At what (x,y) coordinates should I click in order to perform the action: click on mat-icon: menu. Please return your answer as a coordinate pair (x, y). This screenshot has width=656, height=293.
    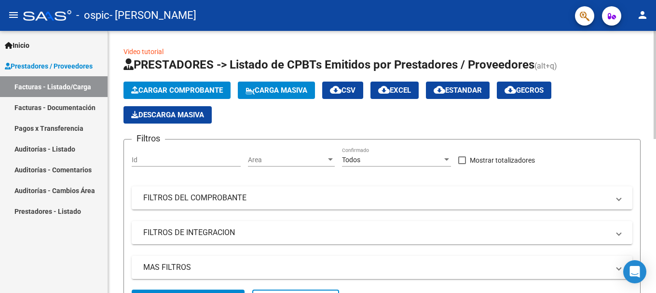
    Looking at the image, I should click on (13, 15).